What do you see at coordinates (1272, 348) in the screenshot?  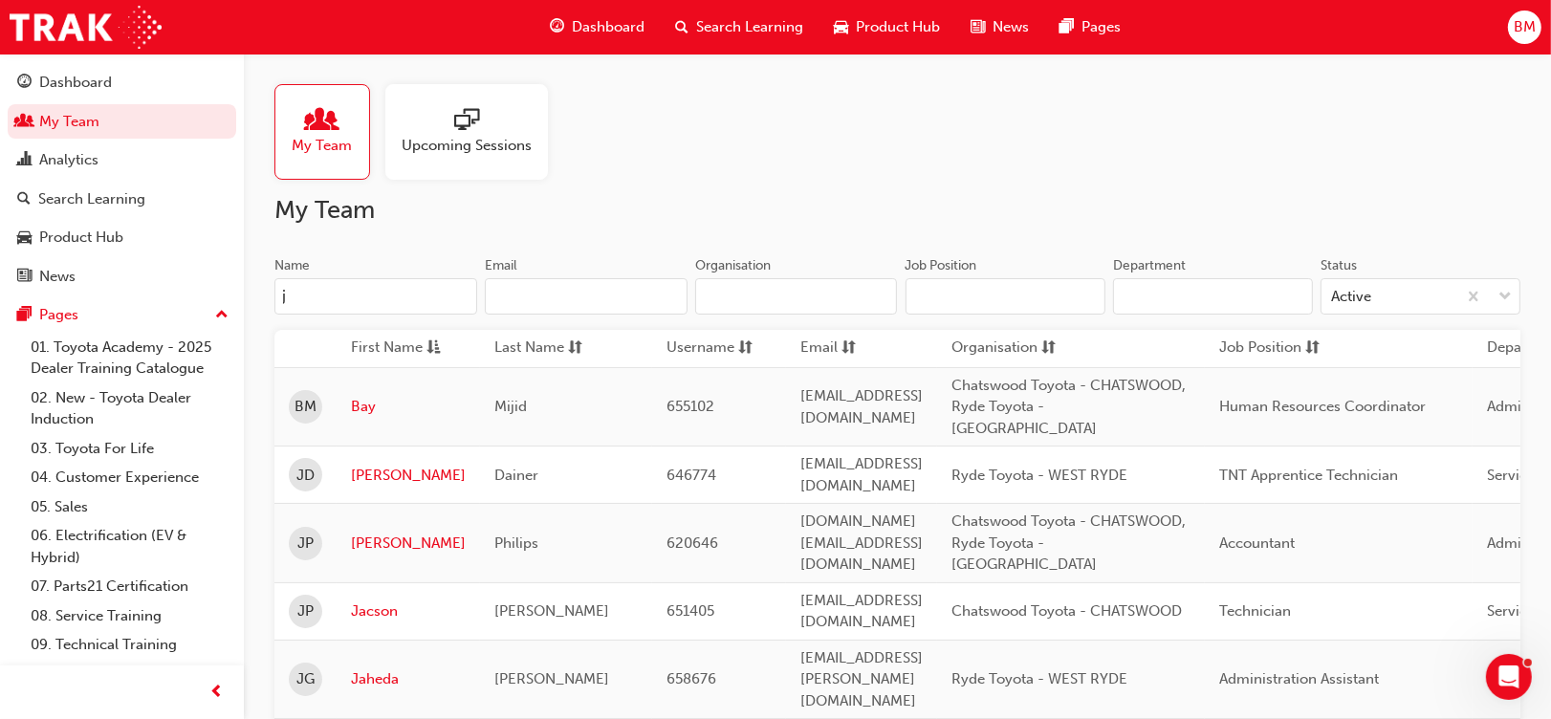 I see `button: Job Positionsorting-icon` at bounding box center [1272, 348].